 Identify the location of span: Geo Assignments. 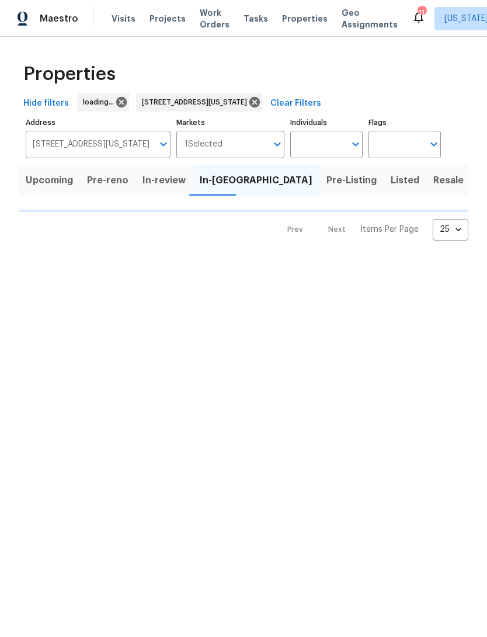
(370, 19).